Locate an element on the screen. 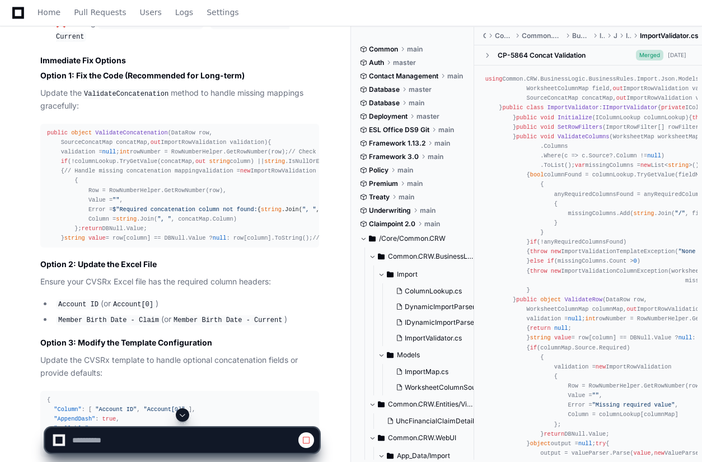 The image size is (702, 462). span: DataRow row, SourceConcatMap concatMap, ImportRowValidation validation is located at coordinates (156, 137).